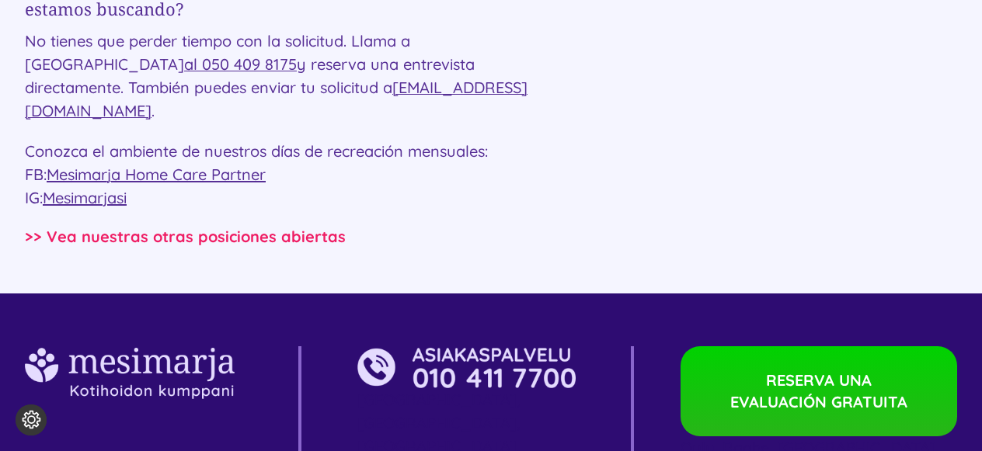 The width and height of the screenshot is (982, 451). I want to click on a: 001Activo 6 a 2x, so click(466, 355).